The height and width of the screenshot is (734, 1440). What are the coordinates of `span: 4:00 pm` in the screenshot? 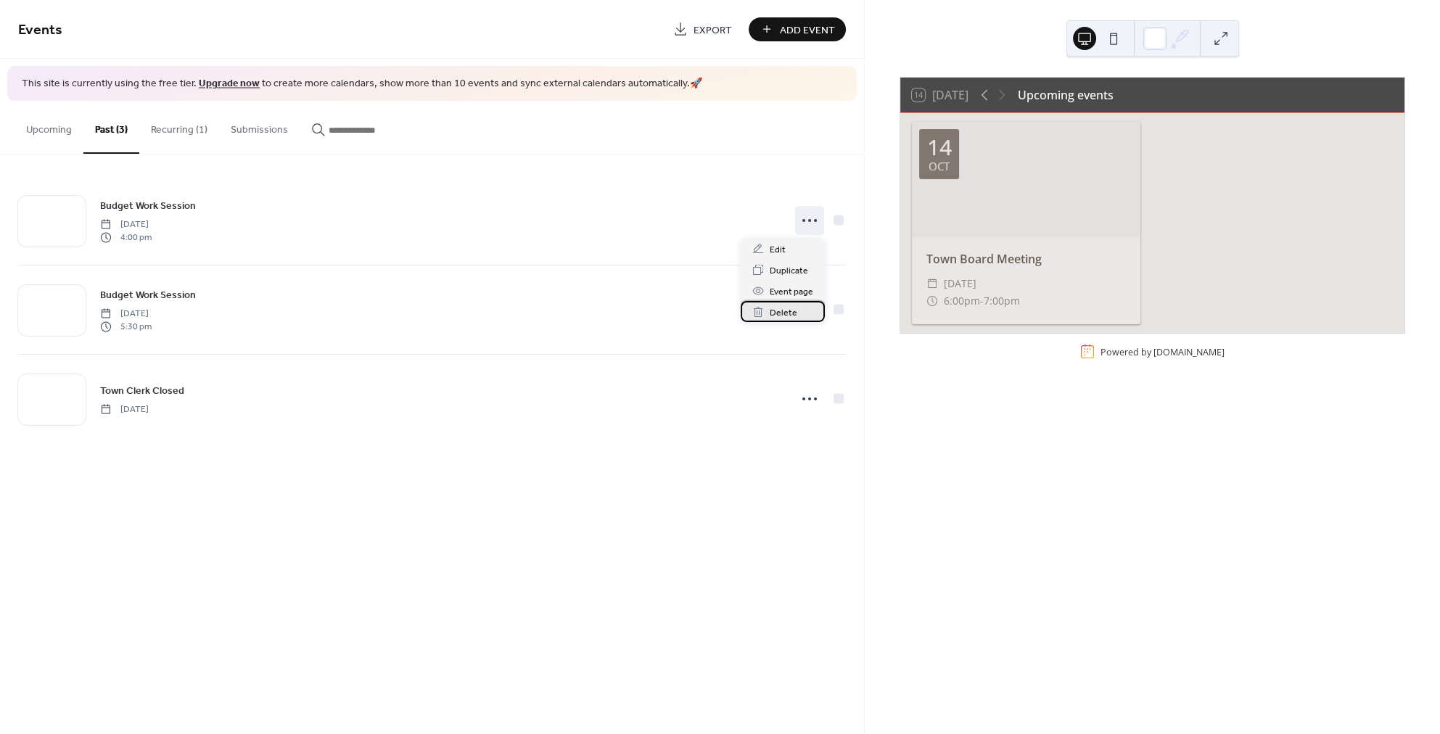 It's located at (125, 238).